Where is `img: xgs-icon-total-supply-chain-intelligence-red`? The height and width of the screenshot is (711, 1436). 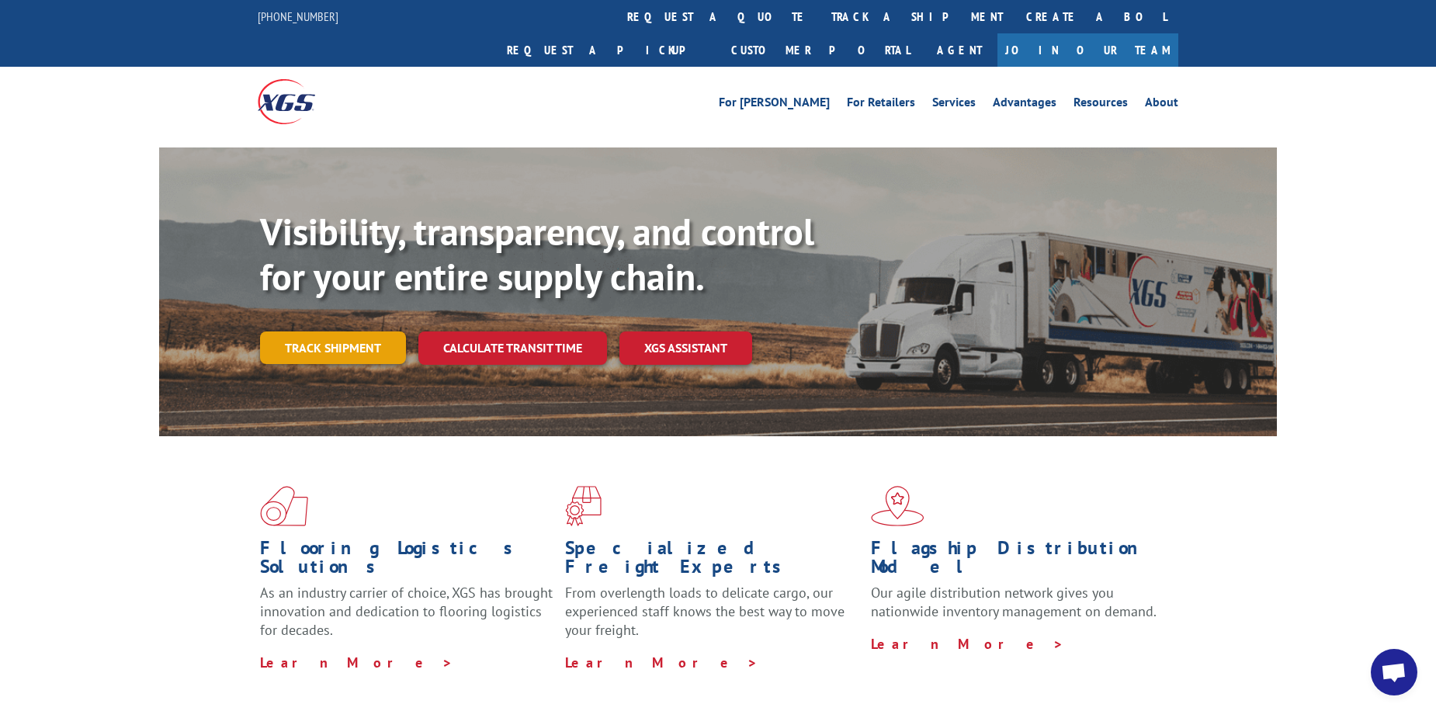
img: xgs-icon-total-supply-chain-intelligence-red is located at coordinates (284, 506).